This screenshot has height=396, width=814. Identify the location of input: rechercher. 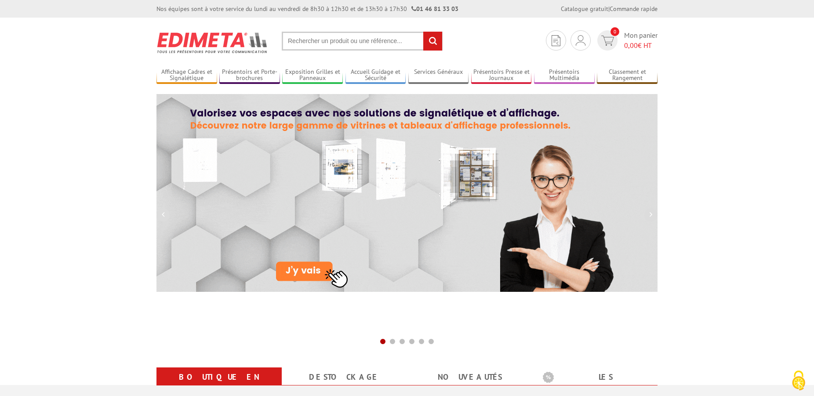
(433, 41).